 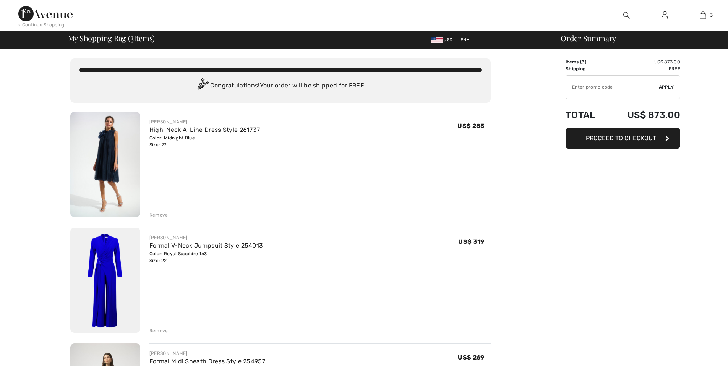 What do you see at coordinates (703, 15) in the screenshot?
I see `img: My Bag` at bounding box center [703, 15].